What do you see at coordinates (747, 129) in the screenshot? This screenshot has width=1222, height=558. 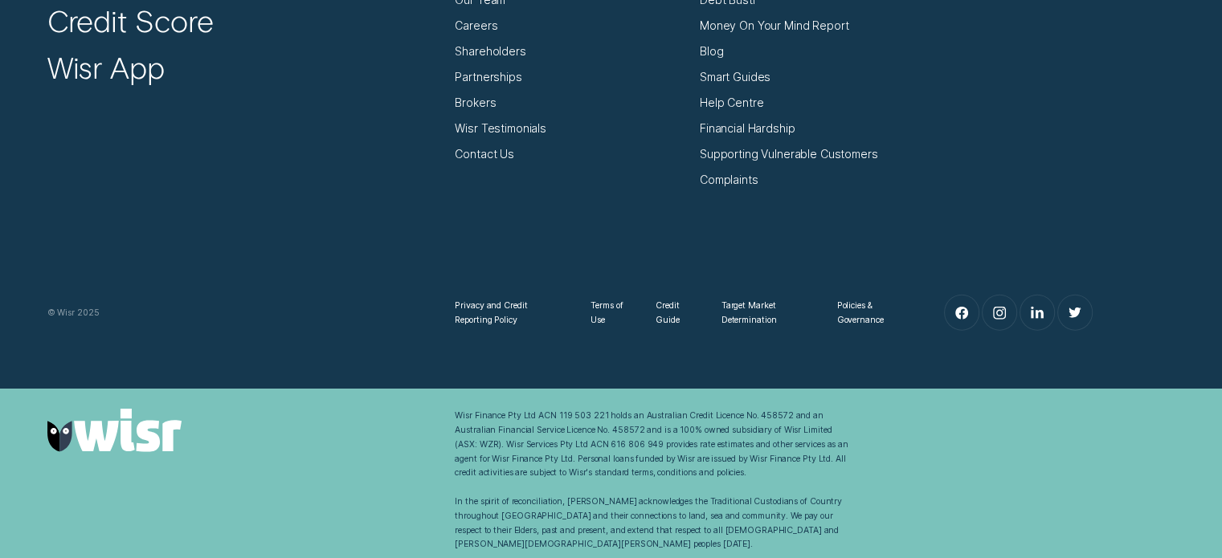 I see `div: Financial Hardship` at bounding box center [747, 129].